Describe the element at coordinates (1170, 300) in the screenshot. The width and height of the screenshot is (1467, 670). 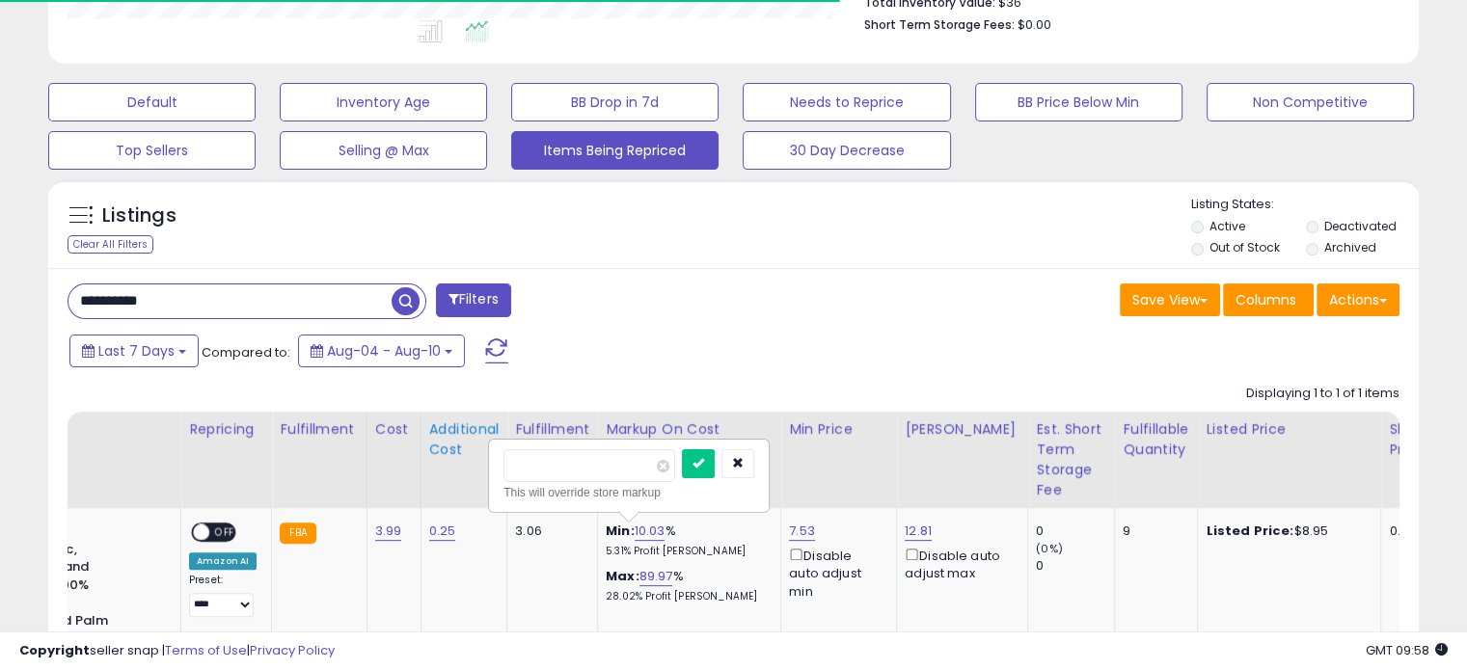
I see `button: Save View` at that location.